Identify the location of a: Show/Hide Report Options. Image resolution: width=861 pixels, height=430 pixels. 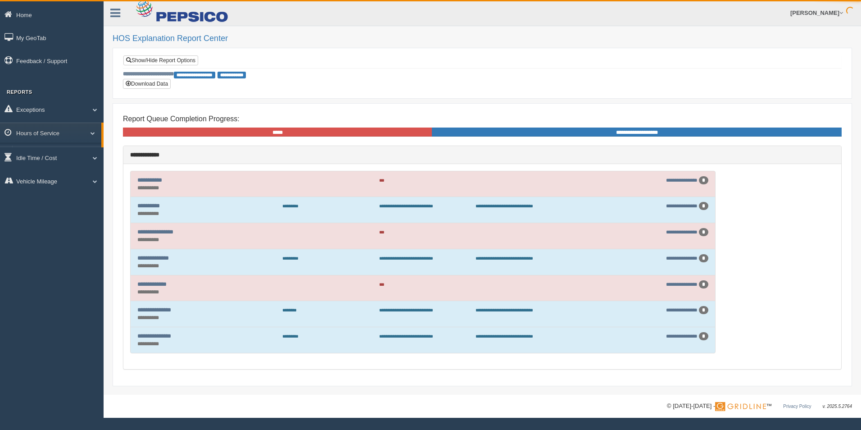
(161, 60).